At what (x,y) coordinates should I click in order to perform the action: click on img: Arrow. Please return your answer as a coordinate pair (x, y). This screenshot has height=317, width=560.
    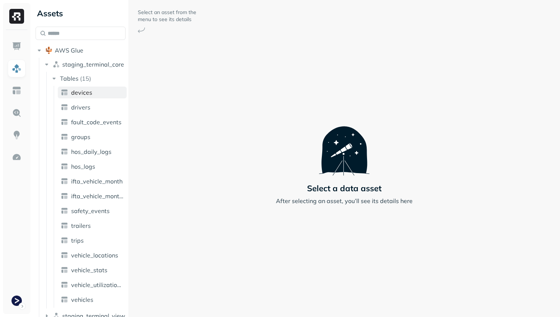
    Looking at the image, I should click on (141, 30).